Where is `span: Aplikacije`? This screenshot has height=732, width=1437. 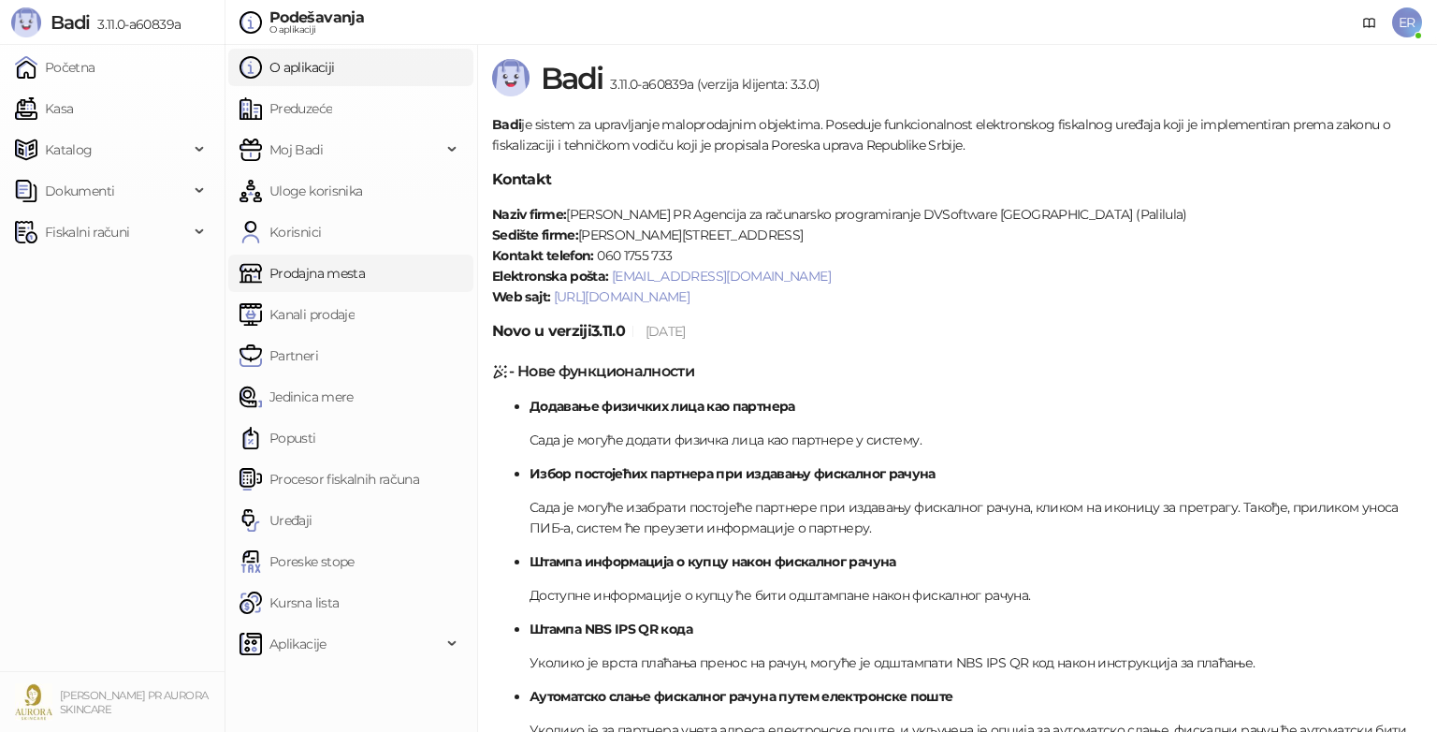
span: Aplikacije is located at coordinates (298, 644).